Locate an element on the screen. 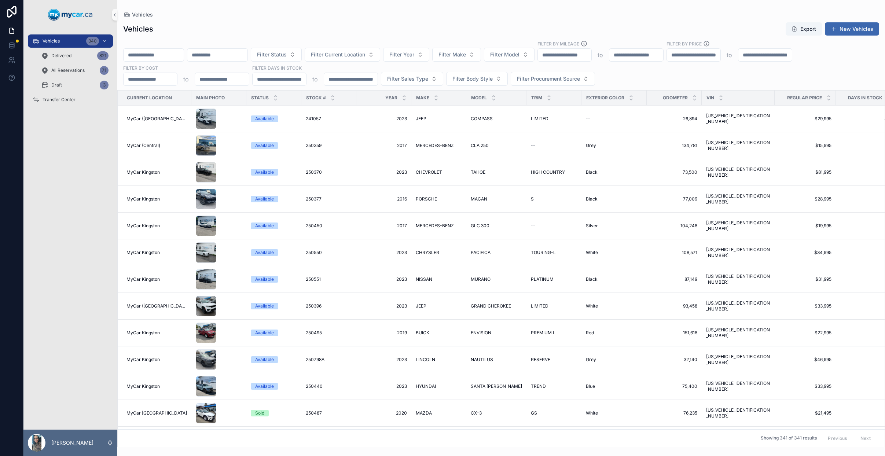  a: Black is located at coordinates (614, 279).